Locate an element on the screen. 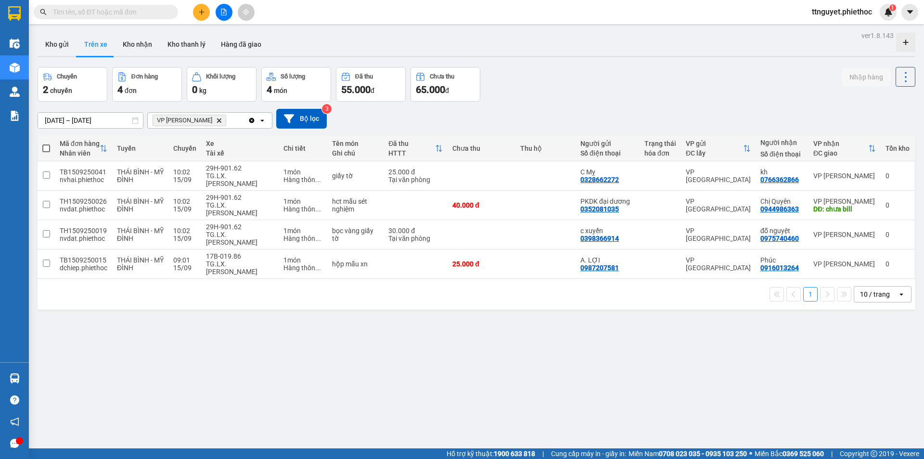 This screenshot has width=924, height=459. div: 0987207581 is located at coordinates (600, 268).